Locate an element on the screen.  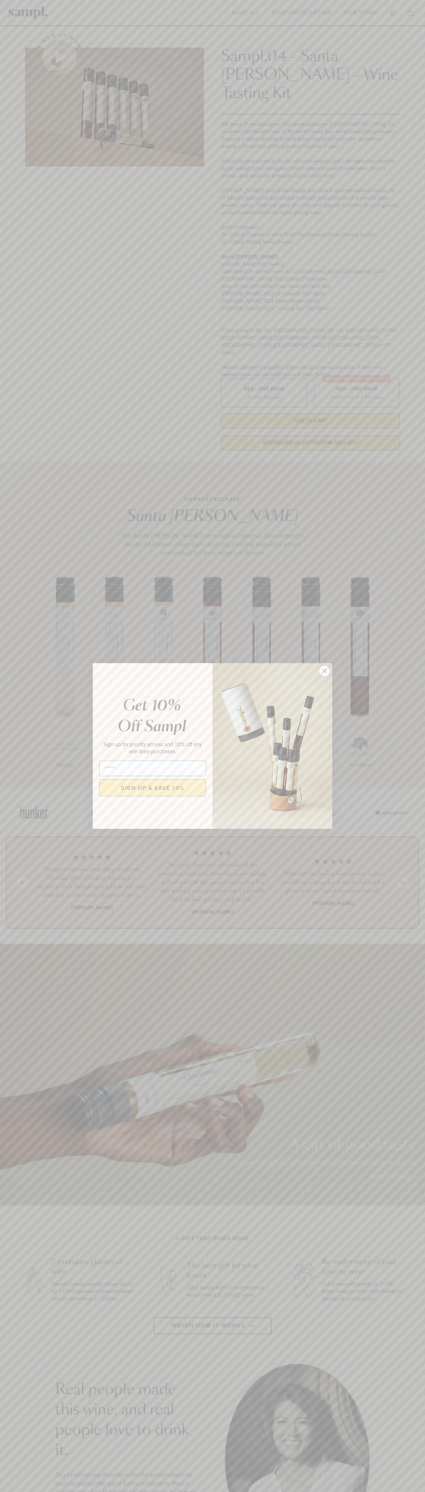
button: Close dialog is located at coordinates (324, 671).